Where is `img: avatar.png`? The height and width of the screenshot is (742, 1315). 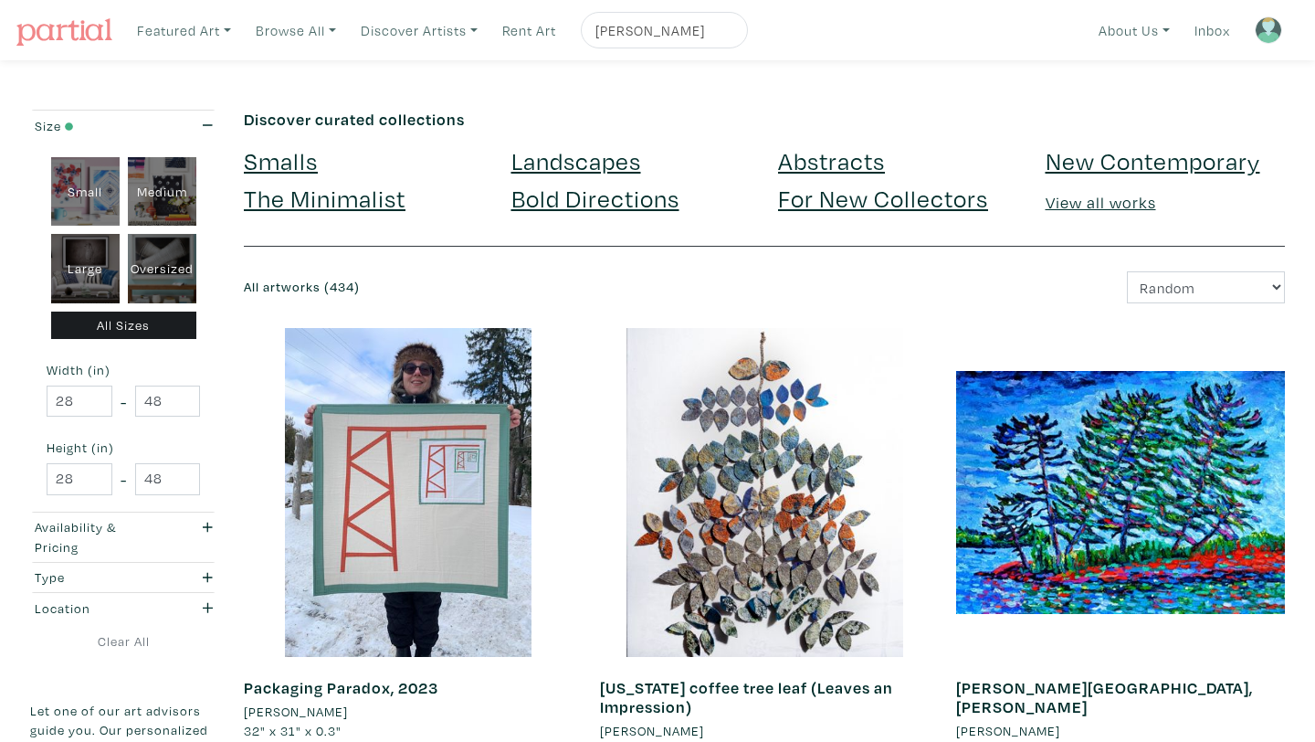 img: avatar.png is located at coordinates (1269, 30).